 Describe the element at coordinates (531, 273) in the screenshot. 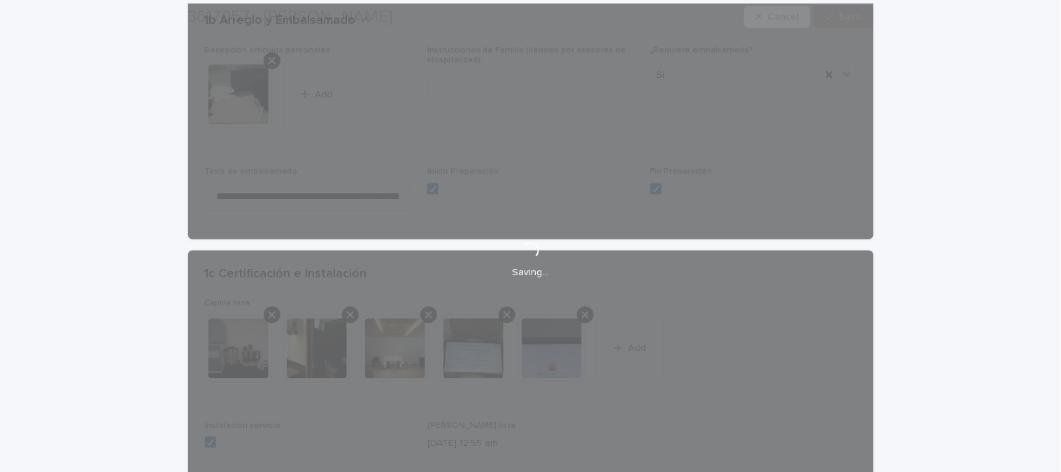

I see `p: Saving…` at that location.